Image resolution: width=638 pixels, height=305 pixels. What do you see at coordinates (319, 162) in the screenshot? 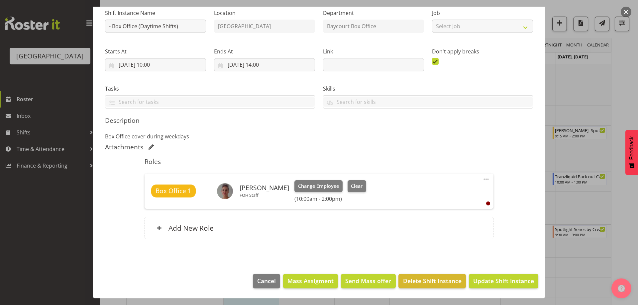
I see `h5: Roles` at bounding box center [319, 162].